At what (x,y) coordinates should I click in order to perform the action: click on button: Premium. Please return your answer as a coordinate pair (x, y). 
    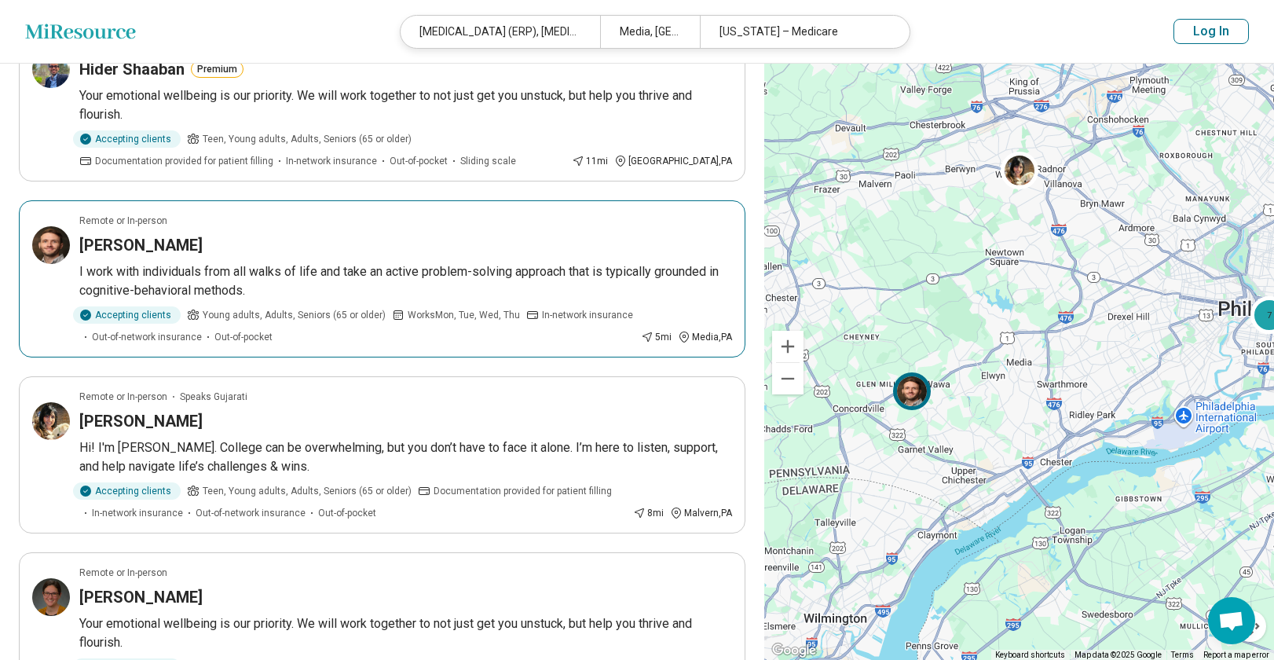
    Looking at the image, I should click on (217, 69).